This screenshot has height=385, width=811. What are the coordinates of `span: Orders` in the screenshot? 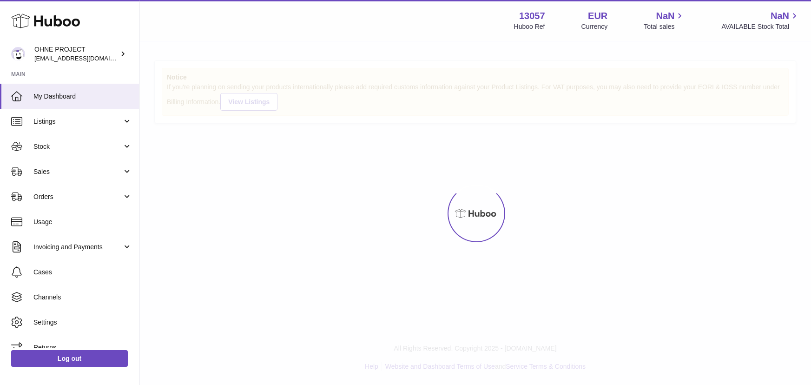 It's located at (78, 197).